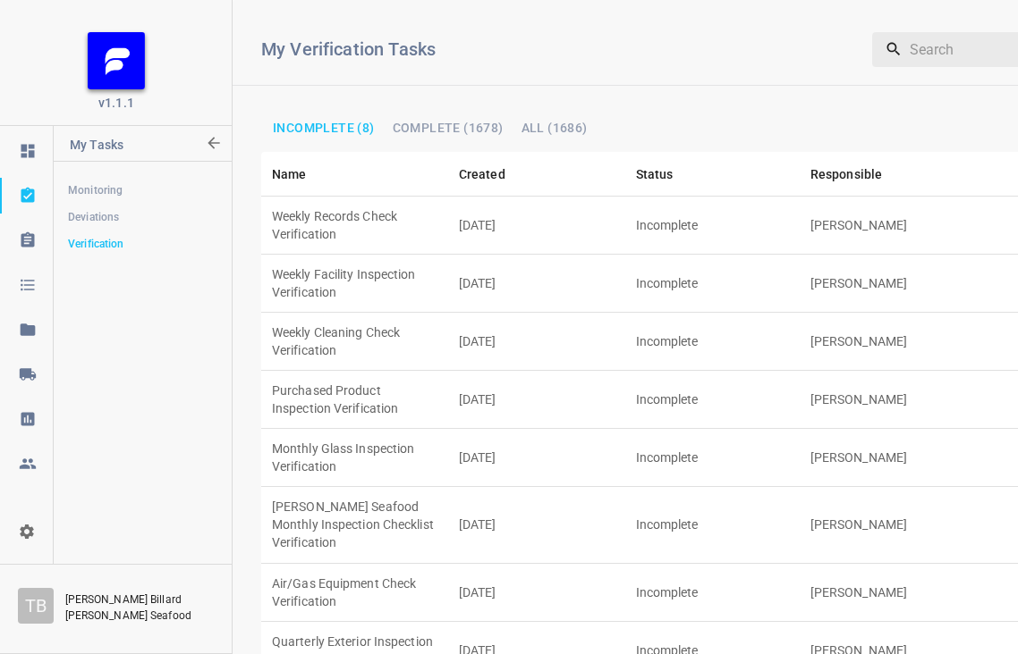 This screenshot has height=654, width=1018. I want to click on svg: Search, so click(893, 49).